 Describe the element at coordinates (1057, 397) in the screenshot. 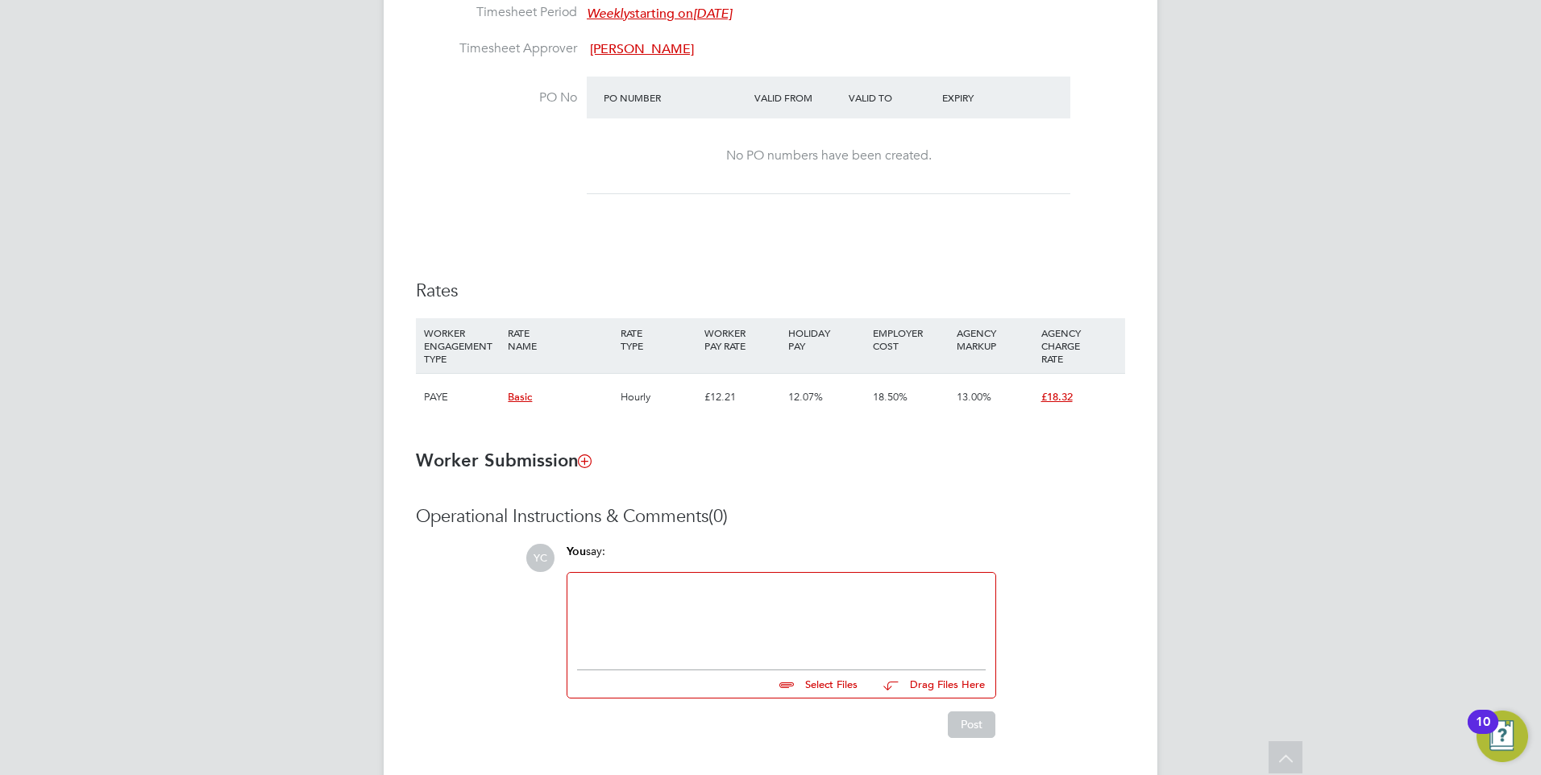

I see `span: £18.32` at that location.